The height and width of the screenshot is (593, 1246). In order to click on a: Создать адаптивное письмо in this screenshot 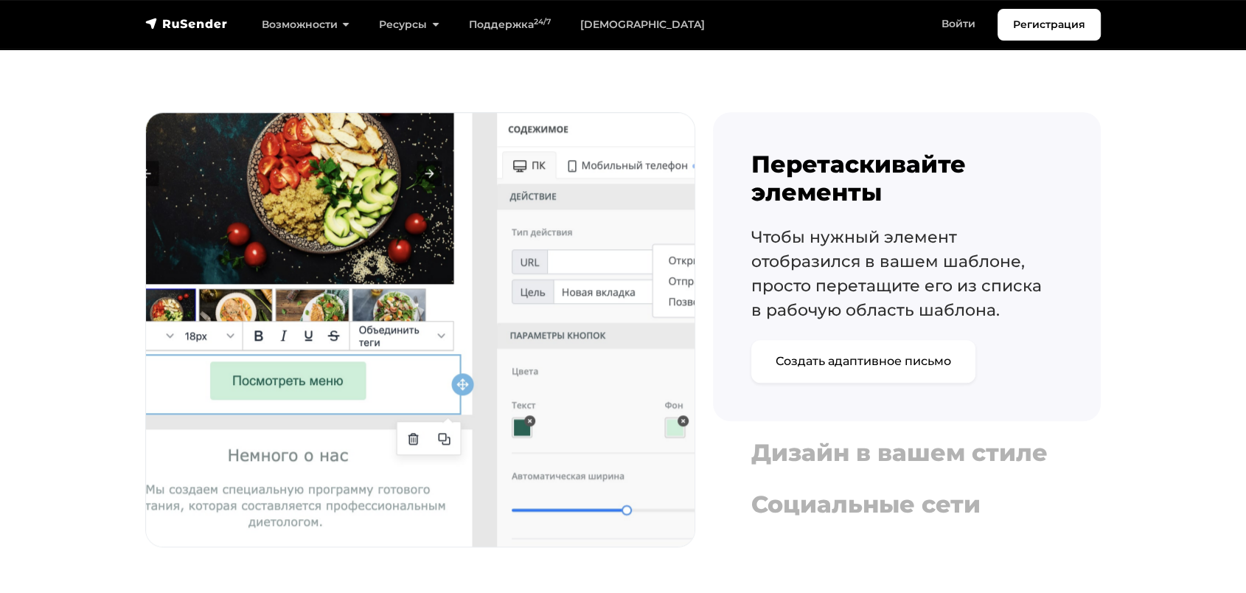, I will do `click(863, 361)`.